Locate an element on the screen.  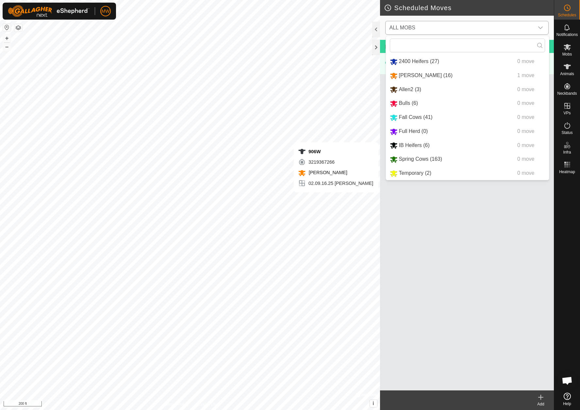
button: Reset Map is located at coordinates (7, 27).